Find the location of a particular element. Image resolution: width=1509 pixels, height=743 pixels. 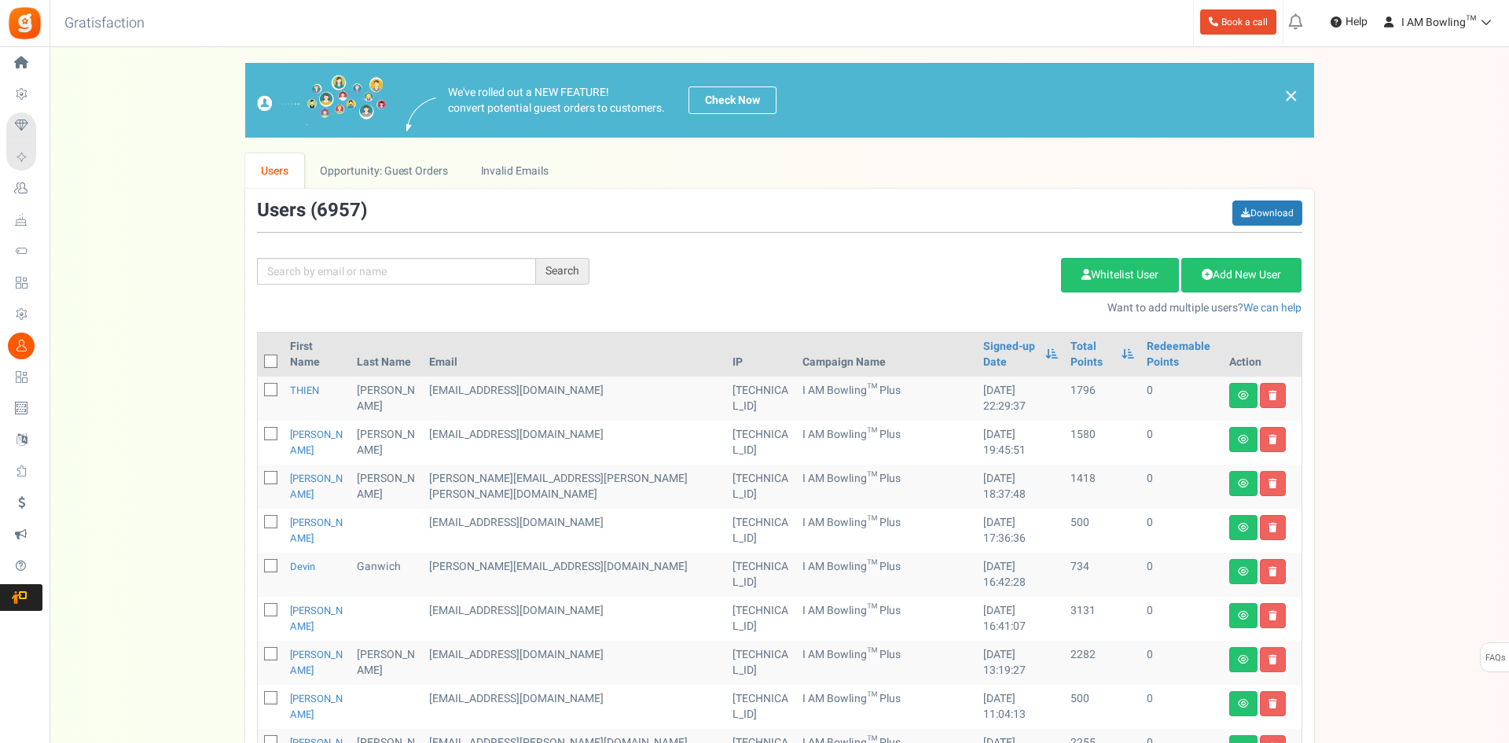

p: We've rolled out a NEW FEATURE! convert potential guest orders to customers. is located at coordinates (556, 101).